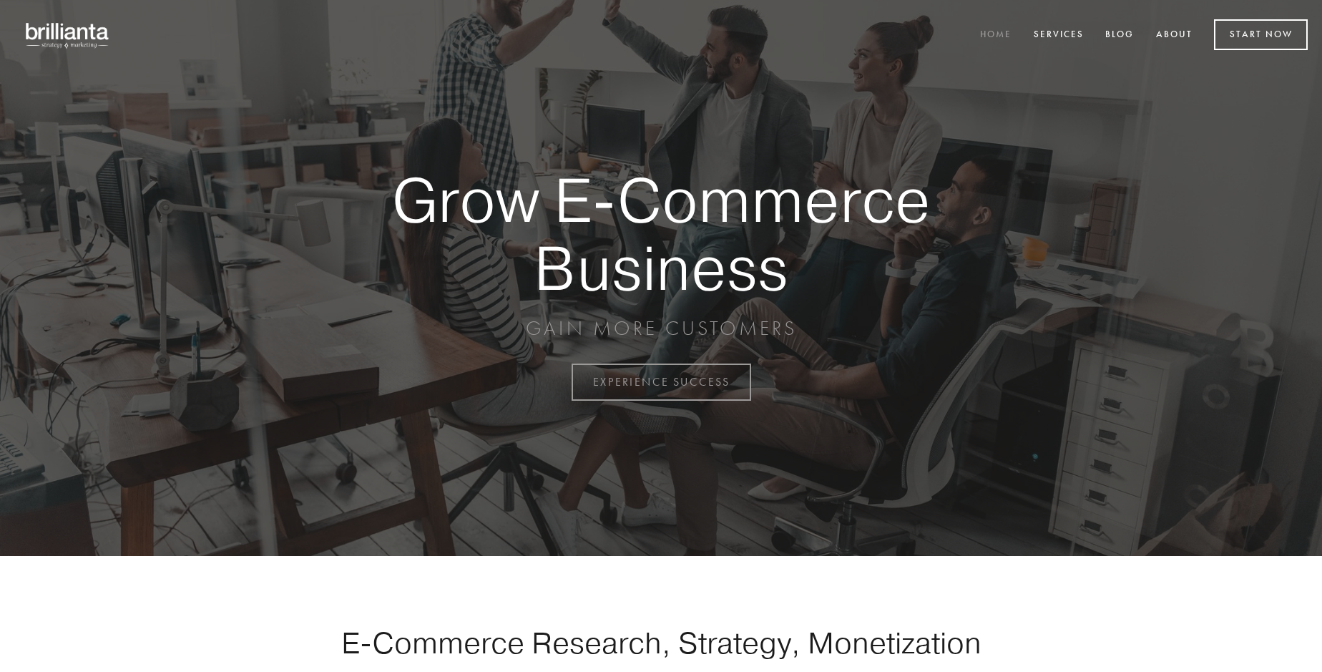 The image size is (1322, 672). Describe the element at coordinates (661, 233) in the screenshot. I see `strong: Grow E-Commerce Business` at that location.